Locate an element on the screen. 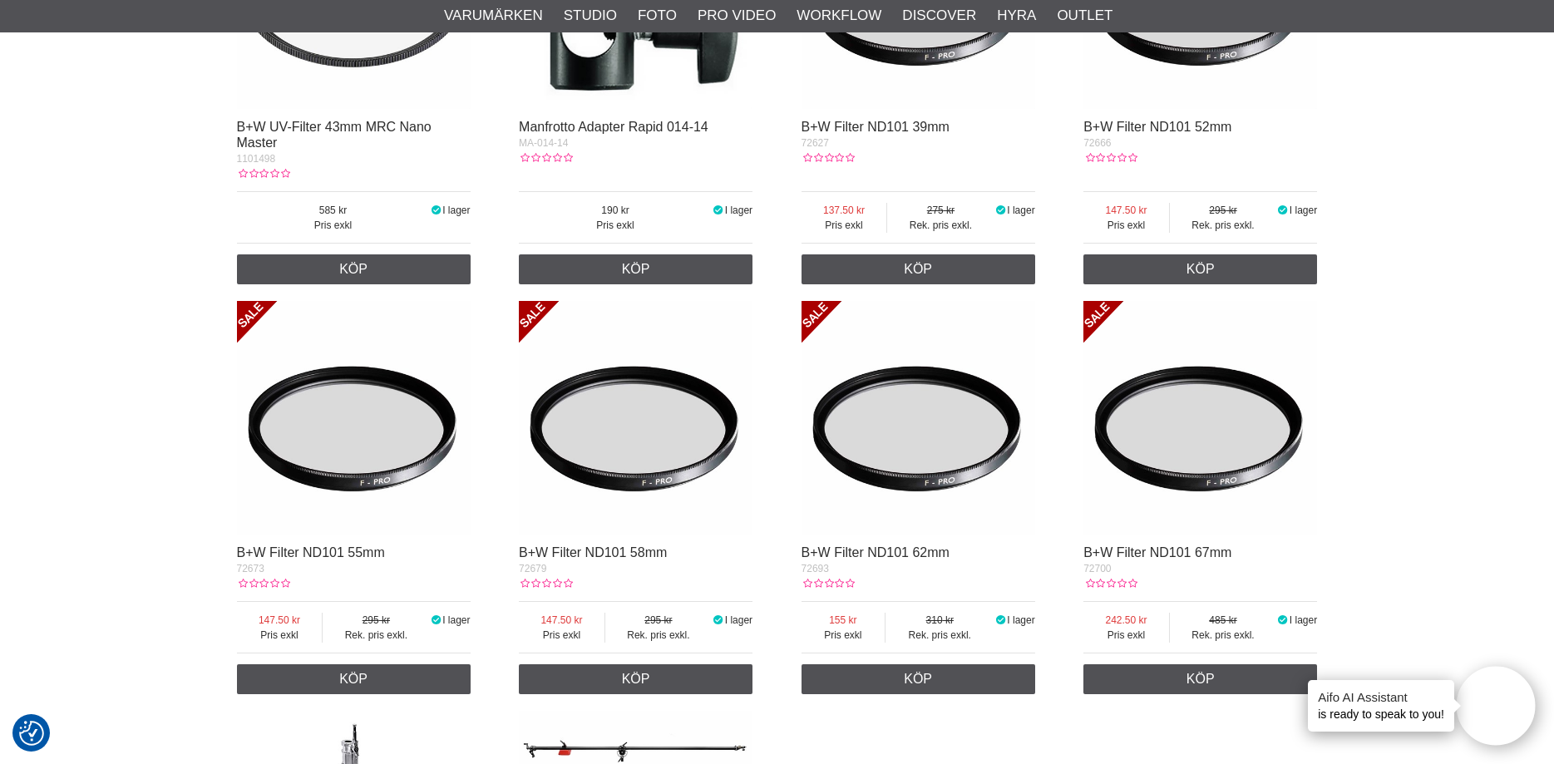 The width and height of the screenshot is (1554, 764). a: B+W Filter ND101 52mm is located at coordinates (1158, 126).